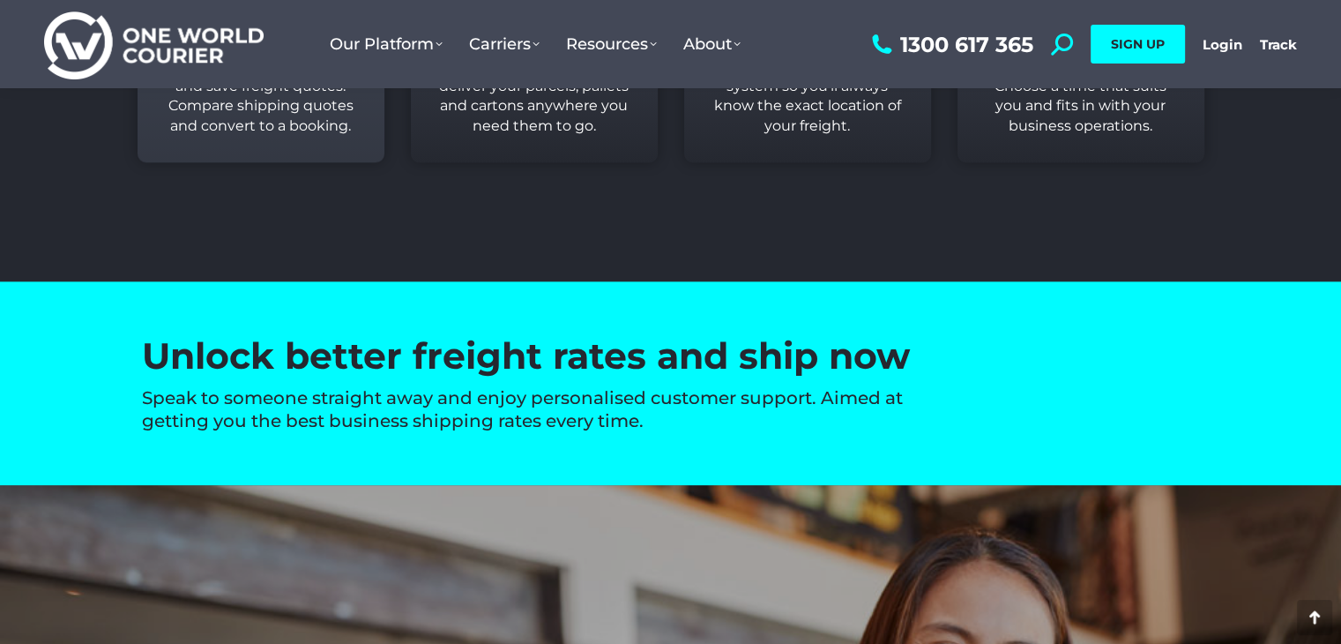  Describe the element at coordinates (504, 44) in the screenshot. I see `span: Carriers` at that location.